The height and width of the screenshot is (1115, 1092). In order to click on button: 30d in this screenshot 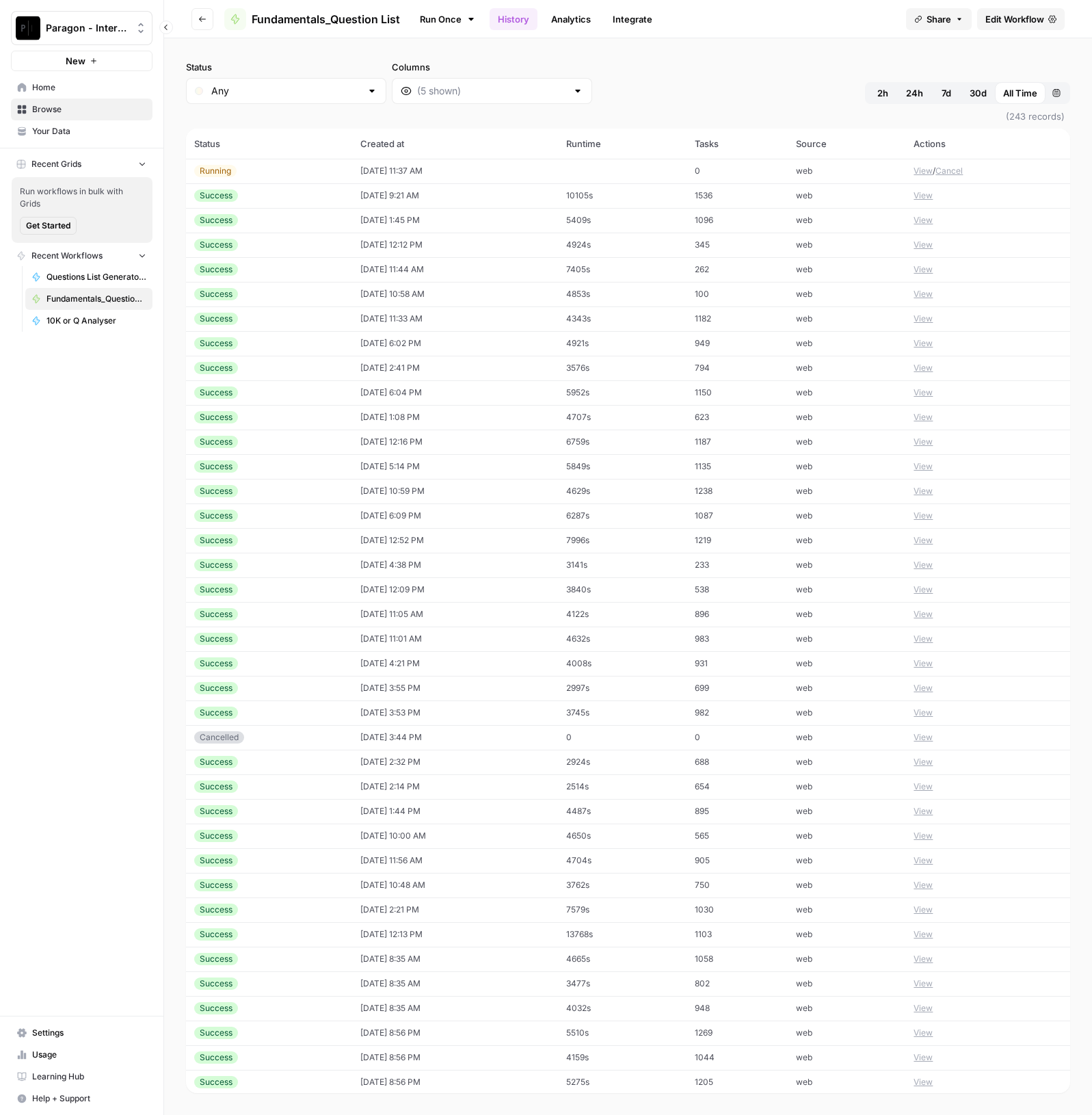, I will do `click(978, 93)`.